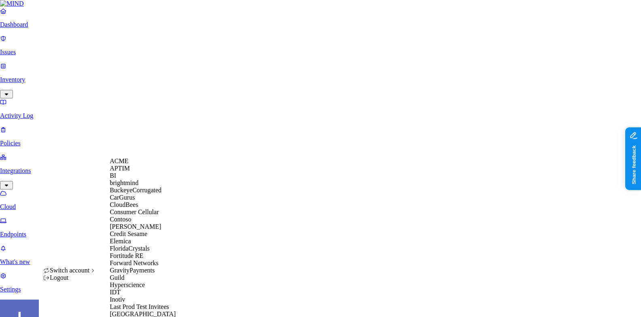 The image size is (641, 317). What do you see at coordinates (122, 197) in the screenshot?
I see `span: CarGurus` at bounding box center [122, 197].